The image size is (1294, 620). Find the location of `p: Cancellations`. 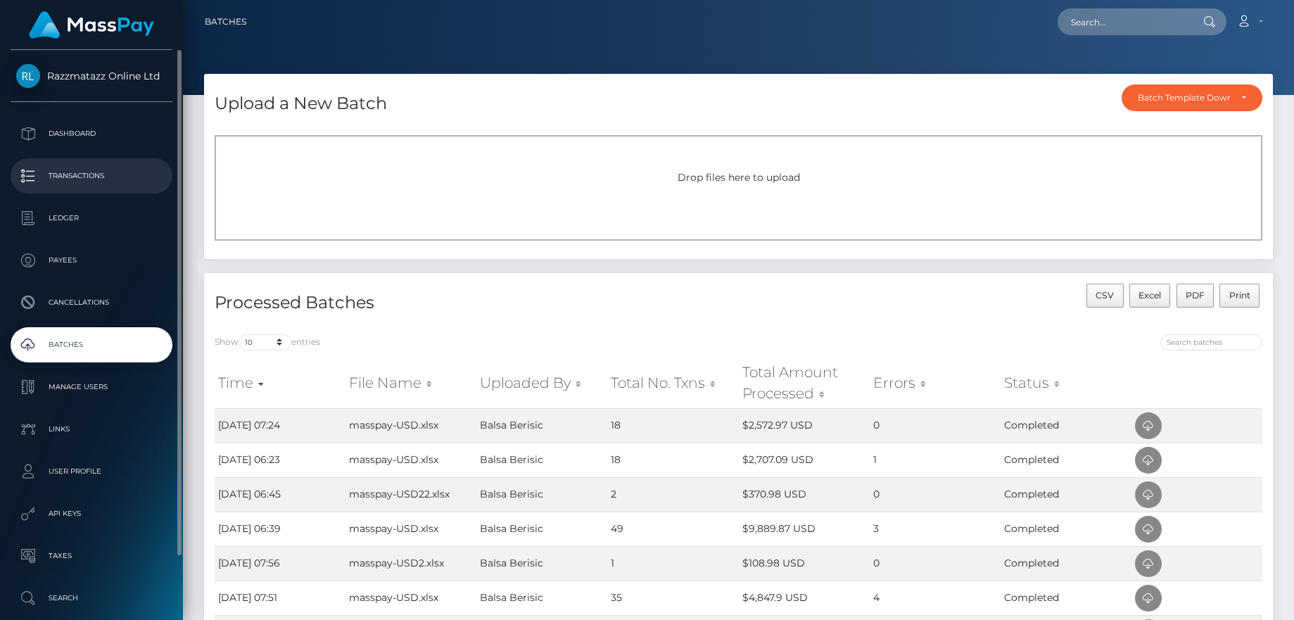

p: Cancellations is located at coordinates (91, 303).